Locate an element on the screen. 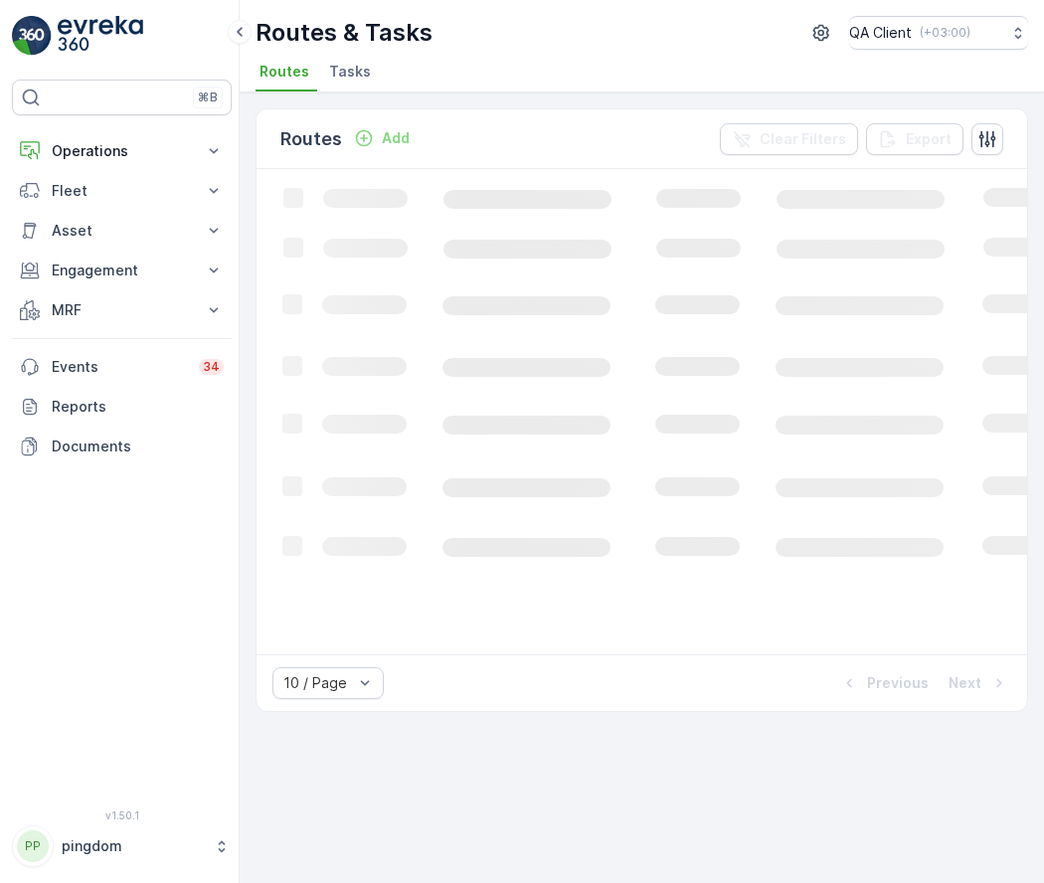 The width and height of the screenshot is (1044, 883). p: Routes is located at coordinates (311, 139).